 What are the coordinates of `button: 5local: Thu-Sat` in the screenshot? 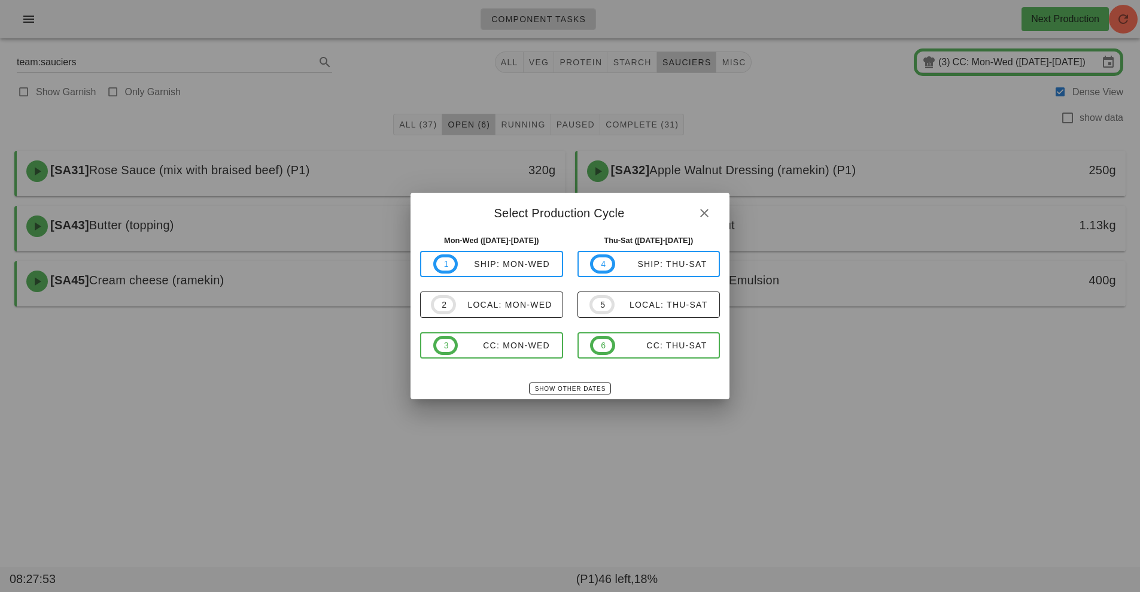 It's located at (649, 305).